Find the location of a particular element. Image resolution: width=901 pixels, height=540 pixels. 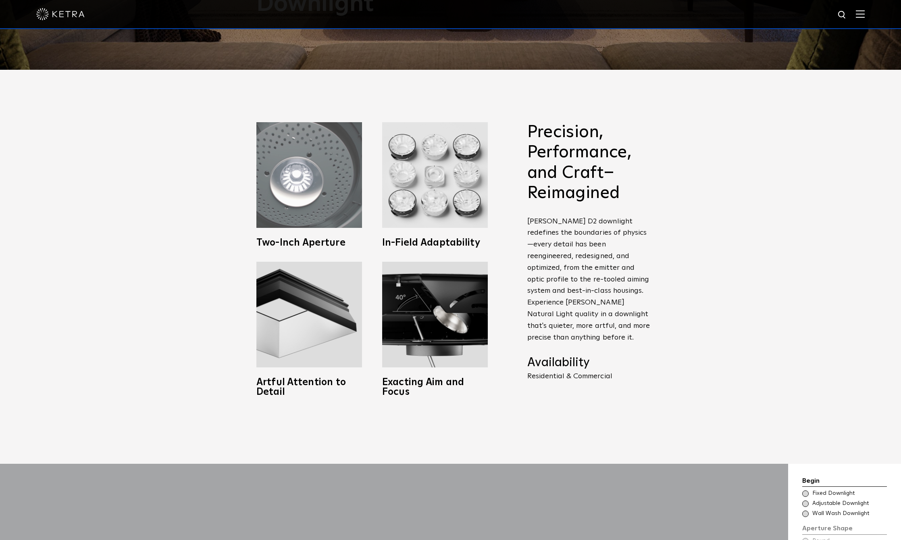

img: search icon is located at coordinates (842, 15).